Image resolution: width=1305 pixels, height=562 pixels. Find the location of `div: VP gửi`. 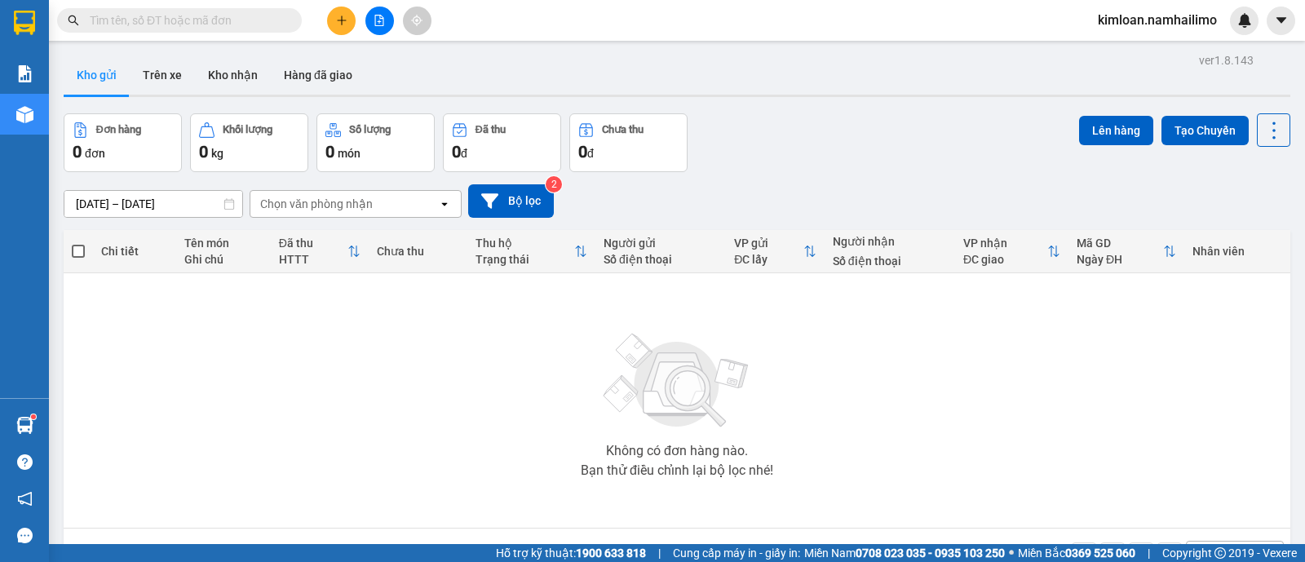

div: VP gửi is located at coordinates (768, 243).